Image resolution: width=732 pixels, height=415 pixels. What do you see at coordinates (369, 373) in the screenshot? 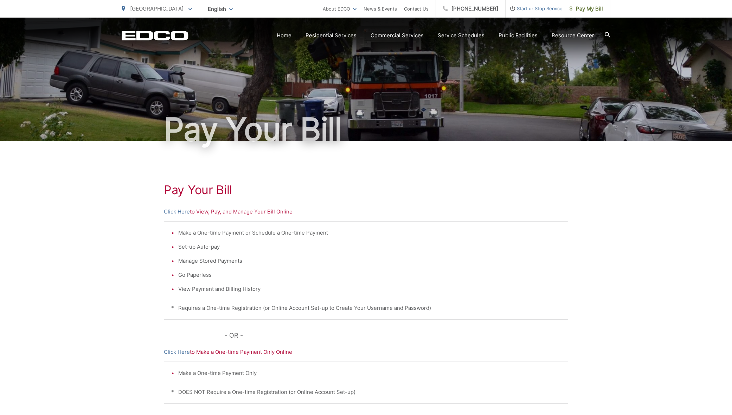
I see `li: Make a One-time Payment Only` at bounding box center [369, 373].